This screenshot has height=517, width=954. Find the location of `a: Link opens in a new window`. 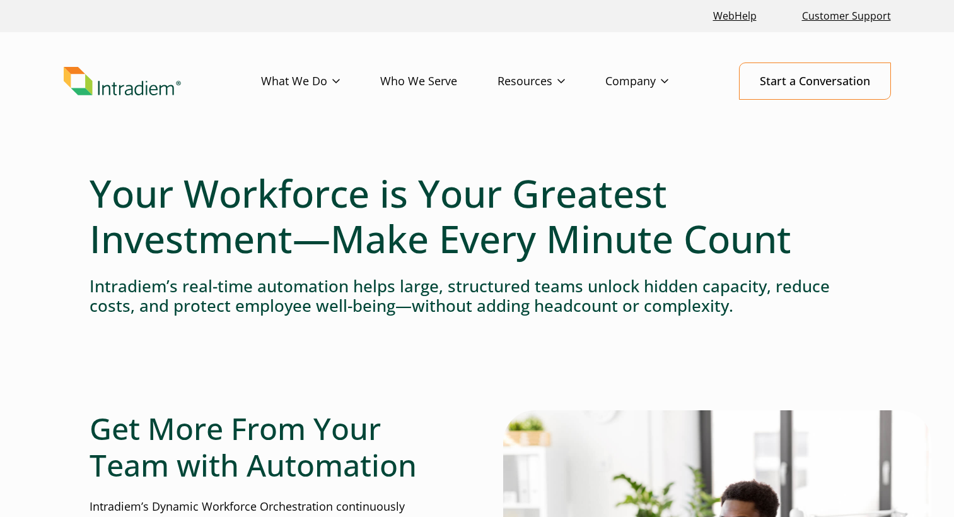

a: Link opens in a new window is located at coordinates (735, 16).